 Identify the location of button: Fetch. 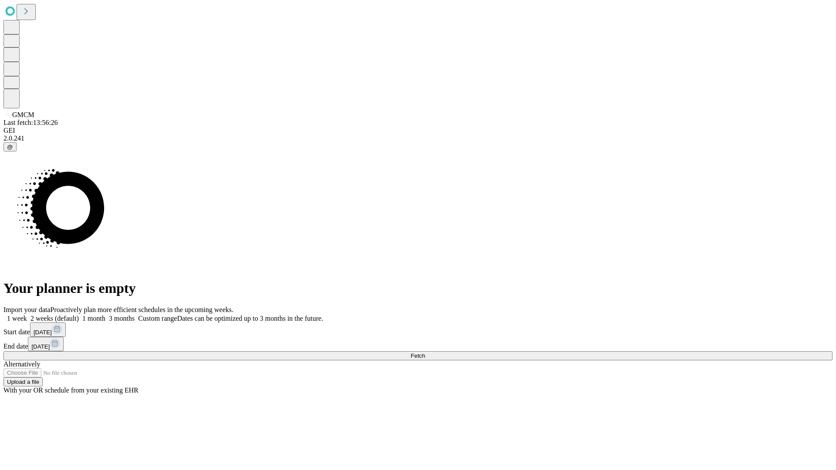
(418, 356).